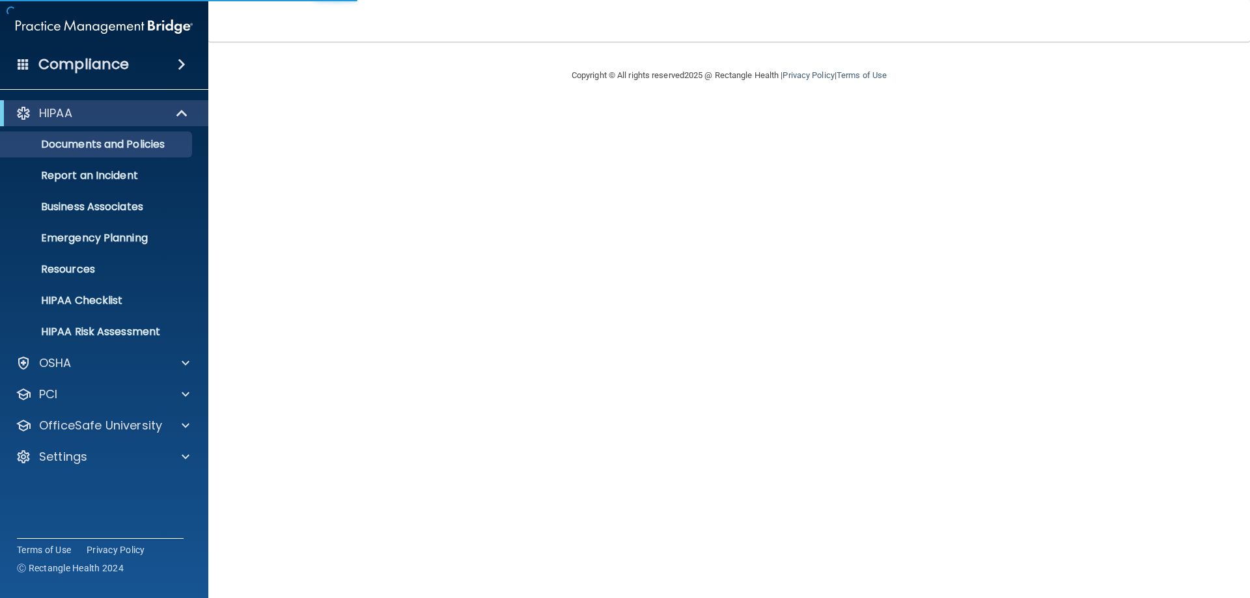  I want to click on p: Business Associates, so click(97, 207).